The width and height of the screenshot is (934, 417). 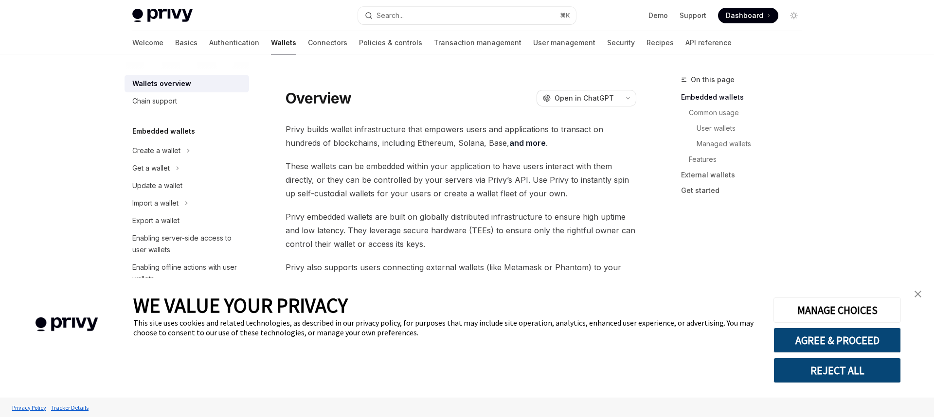 I want to click on a: Embedded wallets, so click(x=745, y=97).